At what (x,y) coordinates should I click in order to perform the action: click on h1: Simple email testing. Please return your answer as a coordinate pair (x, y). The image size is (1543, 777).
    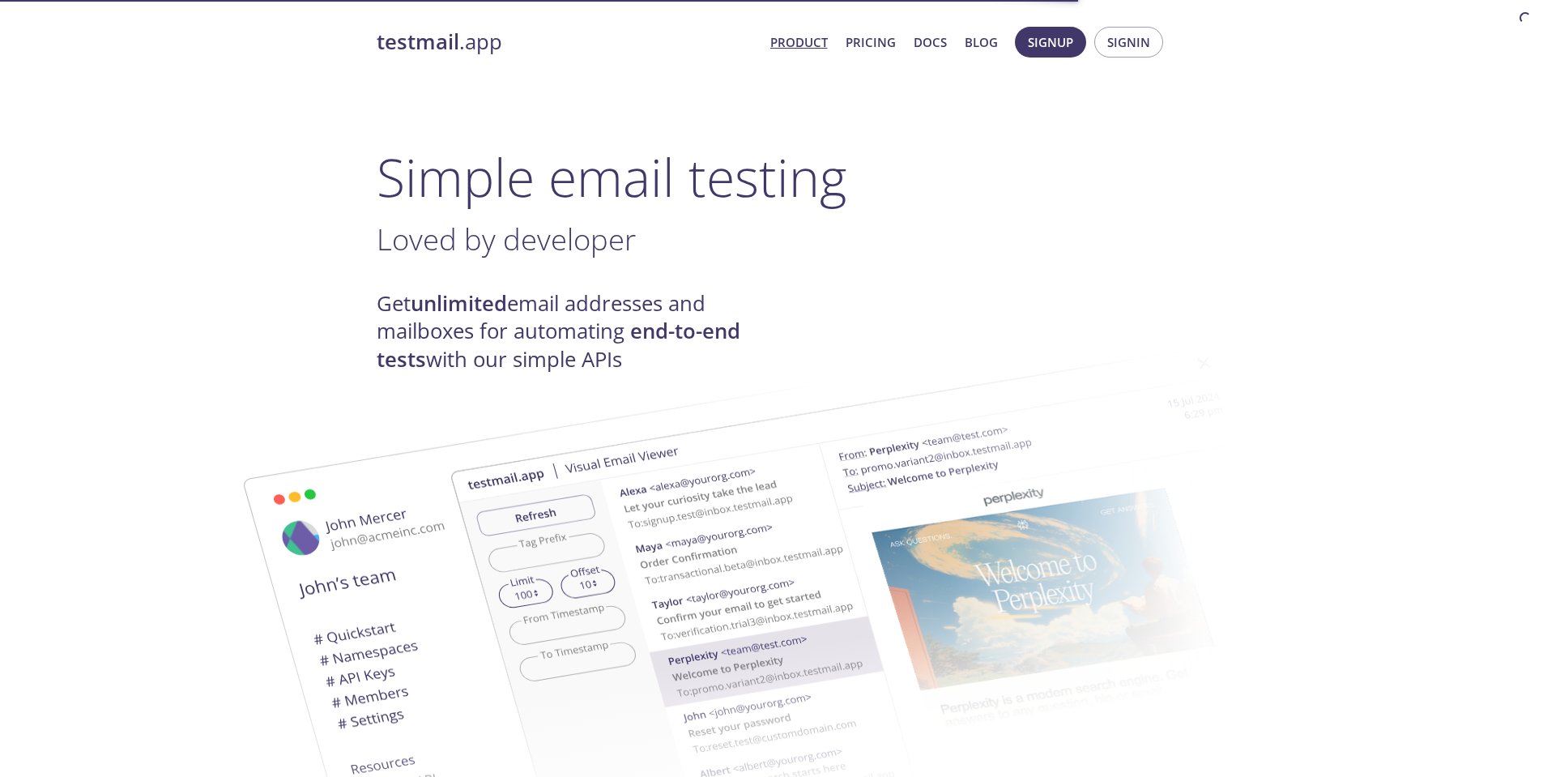
    Looking at the image, I should click on (772, 177).